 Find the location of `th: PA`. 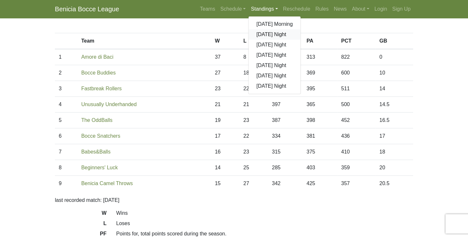

th: PA is located at coordinates (320, 41).